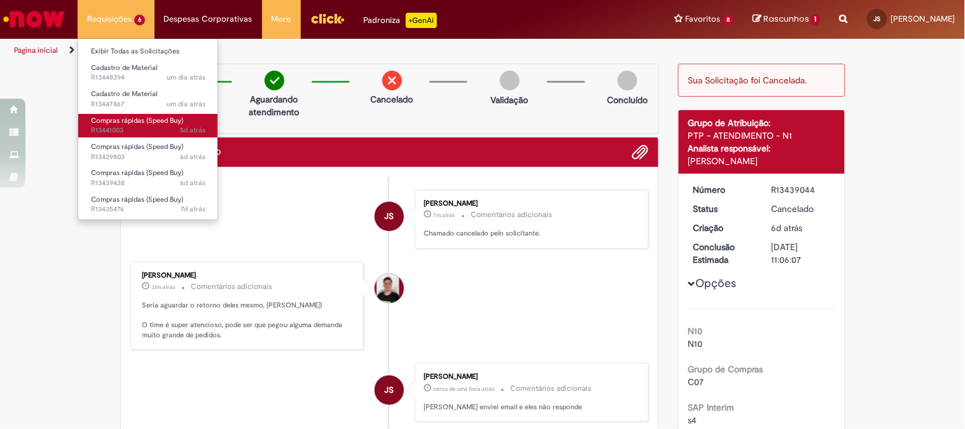  What do you see at coordinates (723, 209) in the screenshot?
I see `dt: Status` at bounding box center [723, 209].